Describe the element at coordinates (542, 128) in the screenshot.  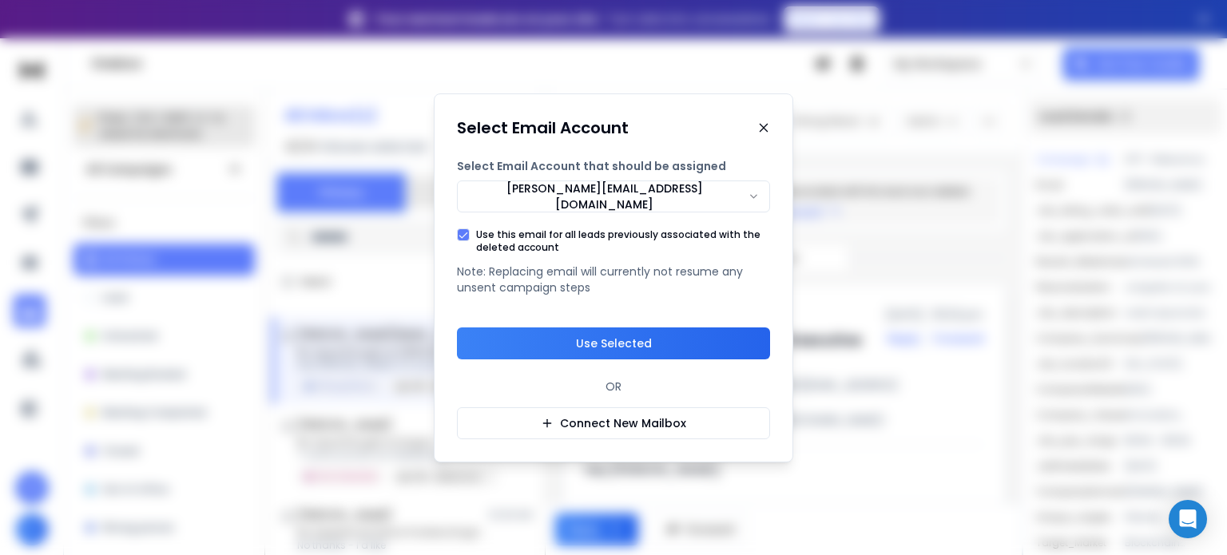
I see `h1: Select Email Account` at that location.